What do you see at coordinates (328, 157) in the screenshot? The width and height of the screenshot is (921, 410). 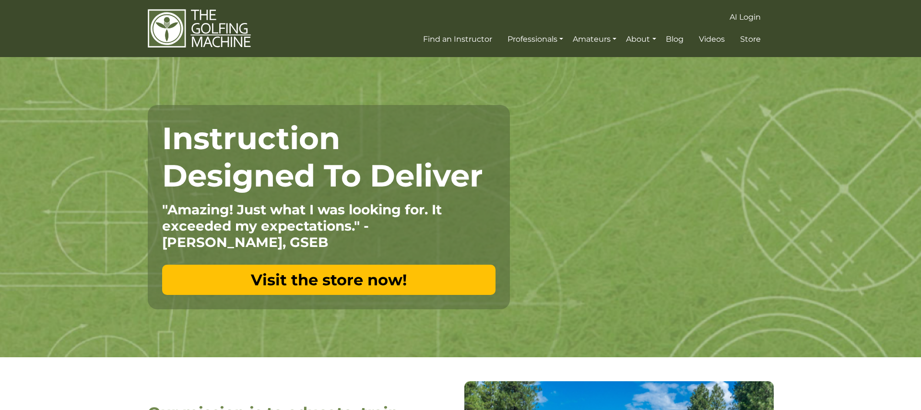 I see `h1: Instruction Designed To Deliver` at bounding box center [328, 157].